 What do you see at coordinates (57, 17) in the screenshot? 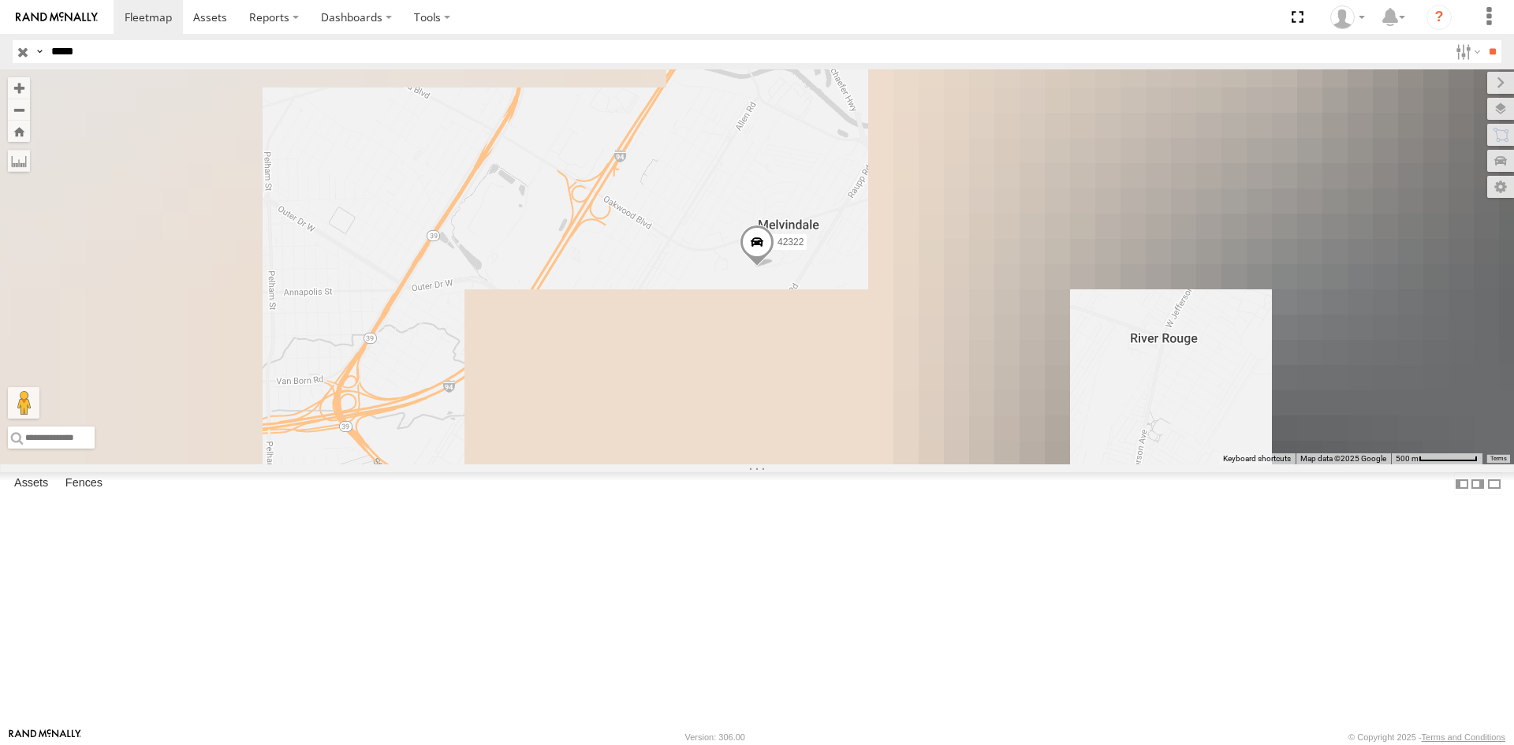
I see `img: rand-logo.svg` at bounding box center [57, 17].